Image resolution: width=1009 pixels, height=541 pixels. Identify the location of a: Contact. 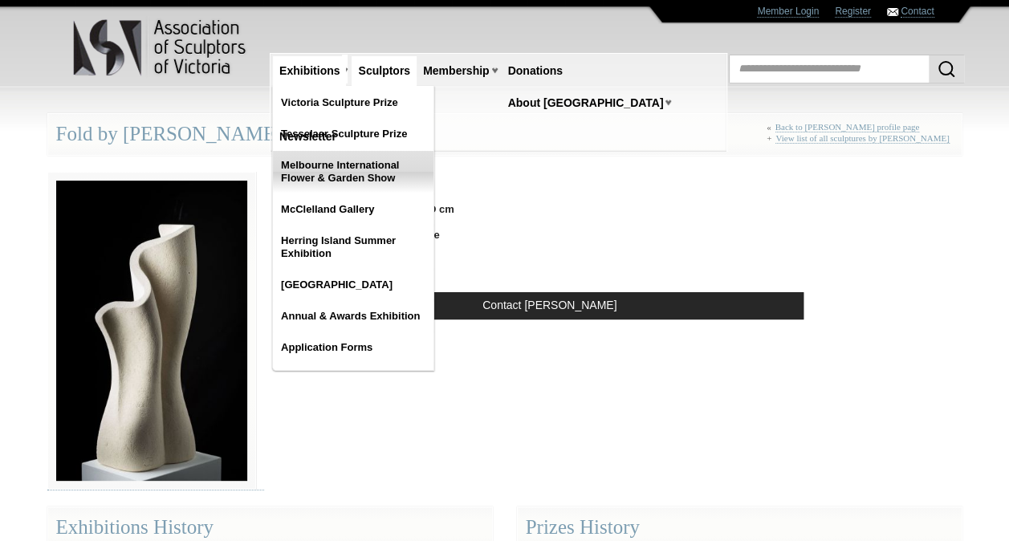
(916, 11).